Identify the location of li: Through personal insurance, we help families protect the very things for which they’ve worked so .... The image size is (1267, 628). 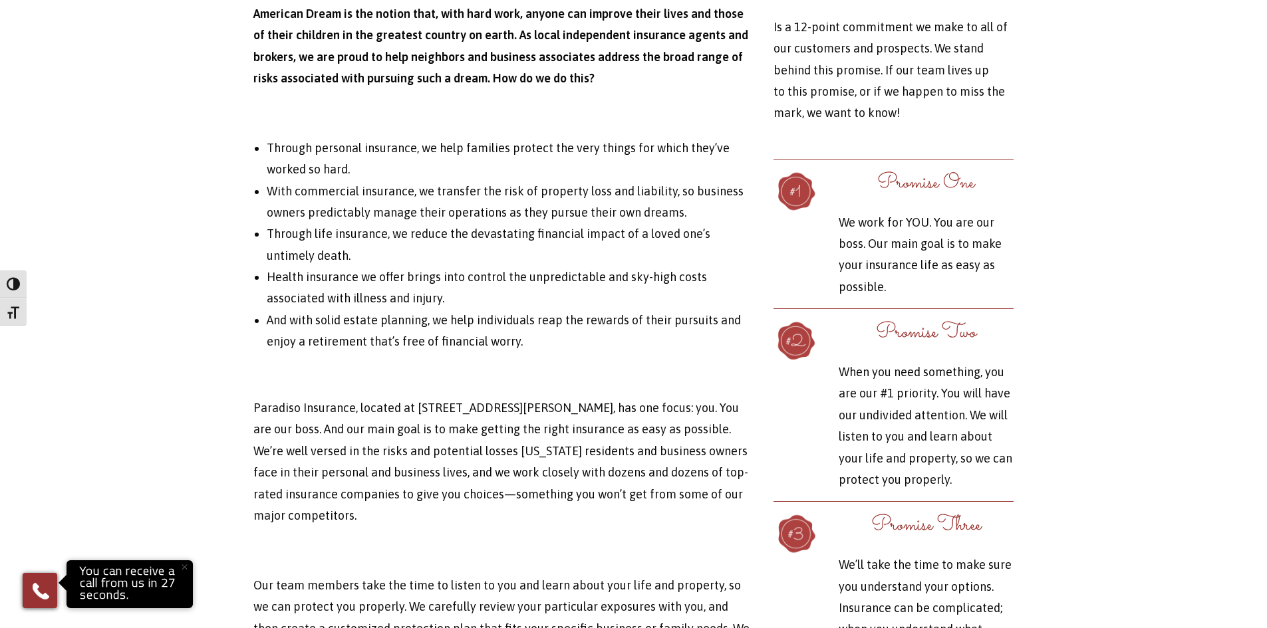
(510, 159).